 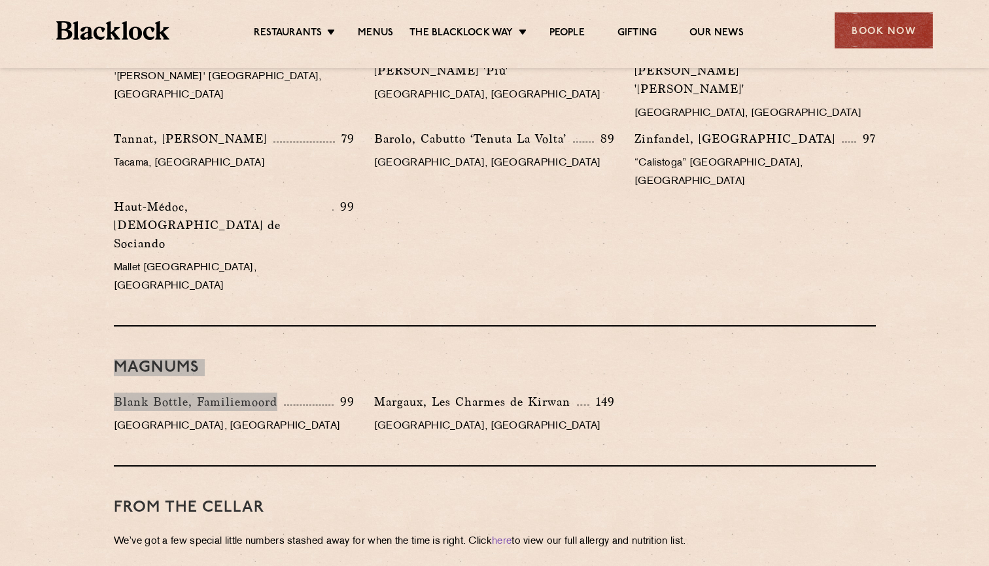 I want to click on p: 79, so click(x=345, y=139).